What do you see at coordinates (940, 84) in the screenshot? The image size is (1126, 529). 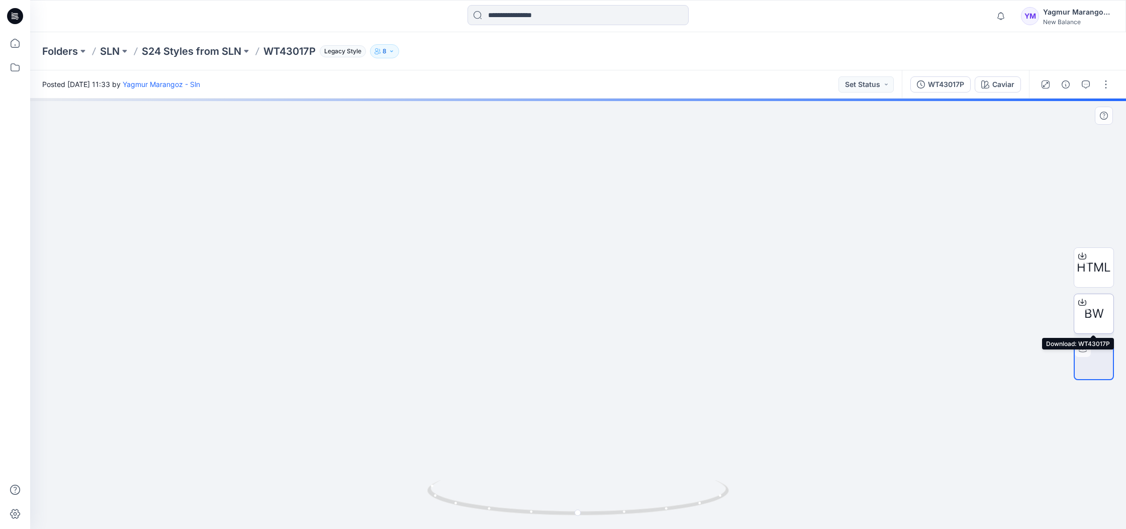 I see `button: WT43017P` at bounding box center [940, 84].